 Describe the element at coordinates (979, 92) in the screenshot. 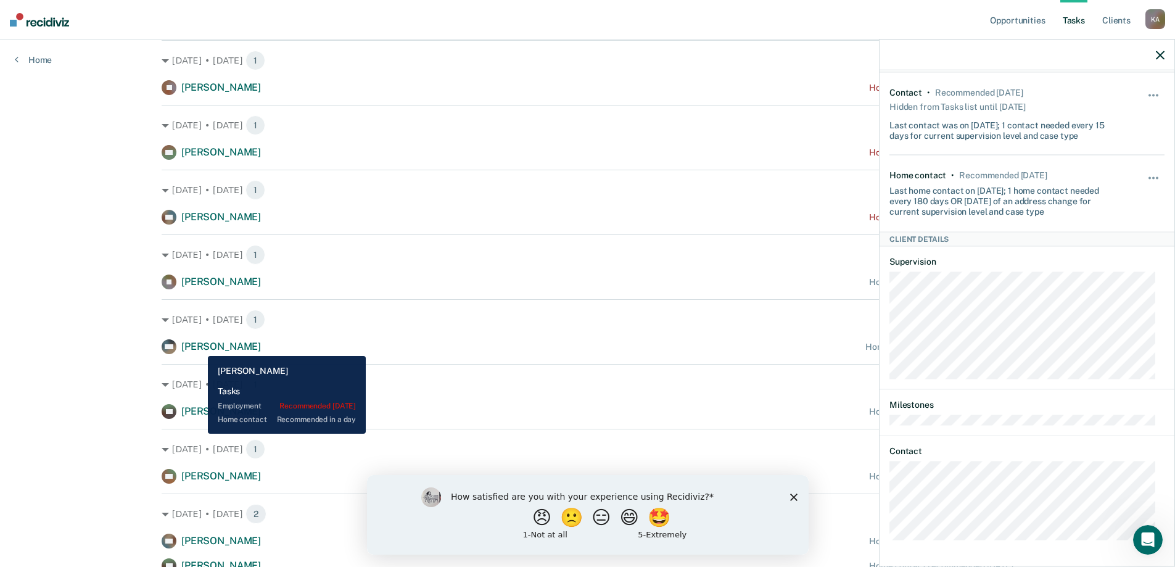

I see `div: Recommended in 7 days` at that location.